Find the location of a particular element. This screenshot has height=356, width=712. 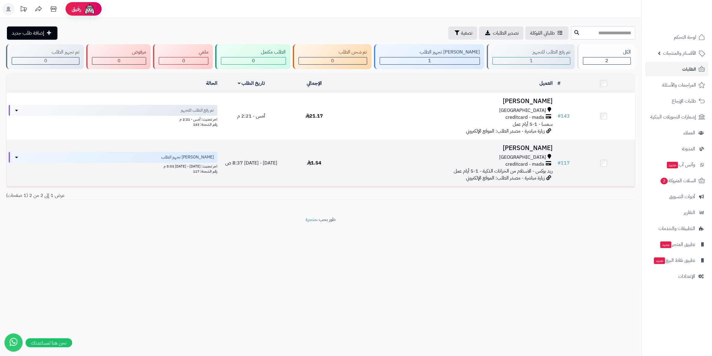

span: المدونة is located at coordinates (689, 149).